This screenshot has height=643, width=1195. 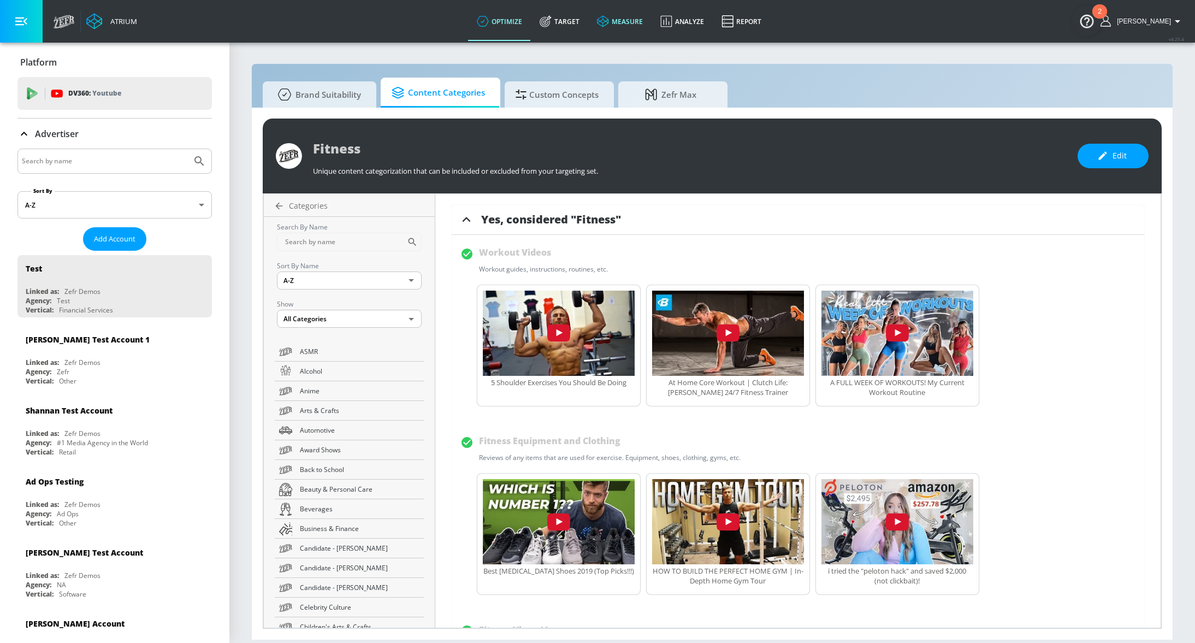 What do you see at coordinates (359, 607) in the screenshot?
I see `span: Celebrity Culture` at bounding box center [359, 607].